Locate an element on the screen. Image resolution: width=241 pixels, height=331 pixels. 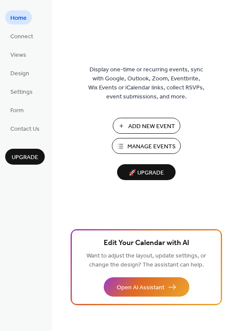
a: Design is located at coordinates (20, 73).